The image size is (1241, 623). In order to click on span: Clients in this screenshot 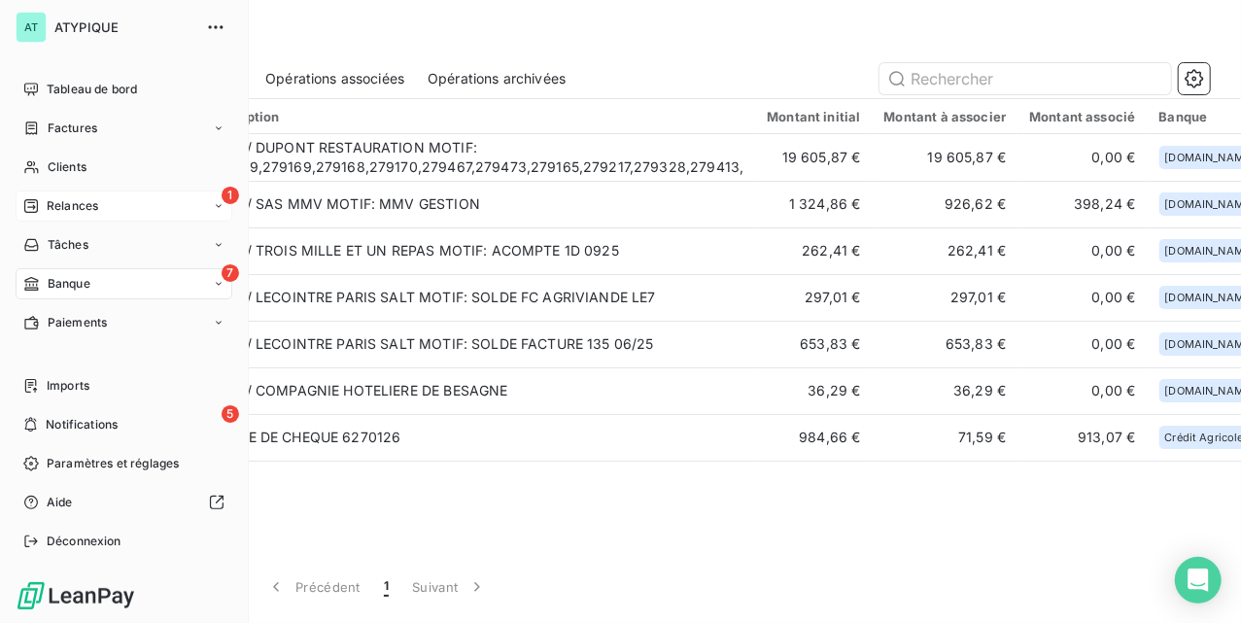, I will do `click(67, 167)`.